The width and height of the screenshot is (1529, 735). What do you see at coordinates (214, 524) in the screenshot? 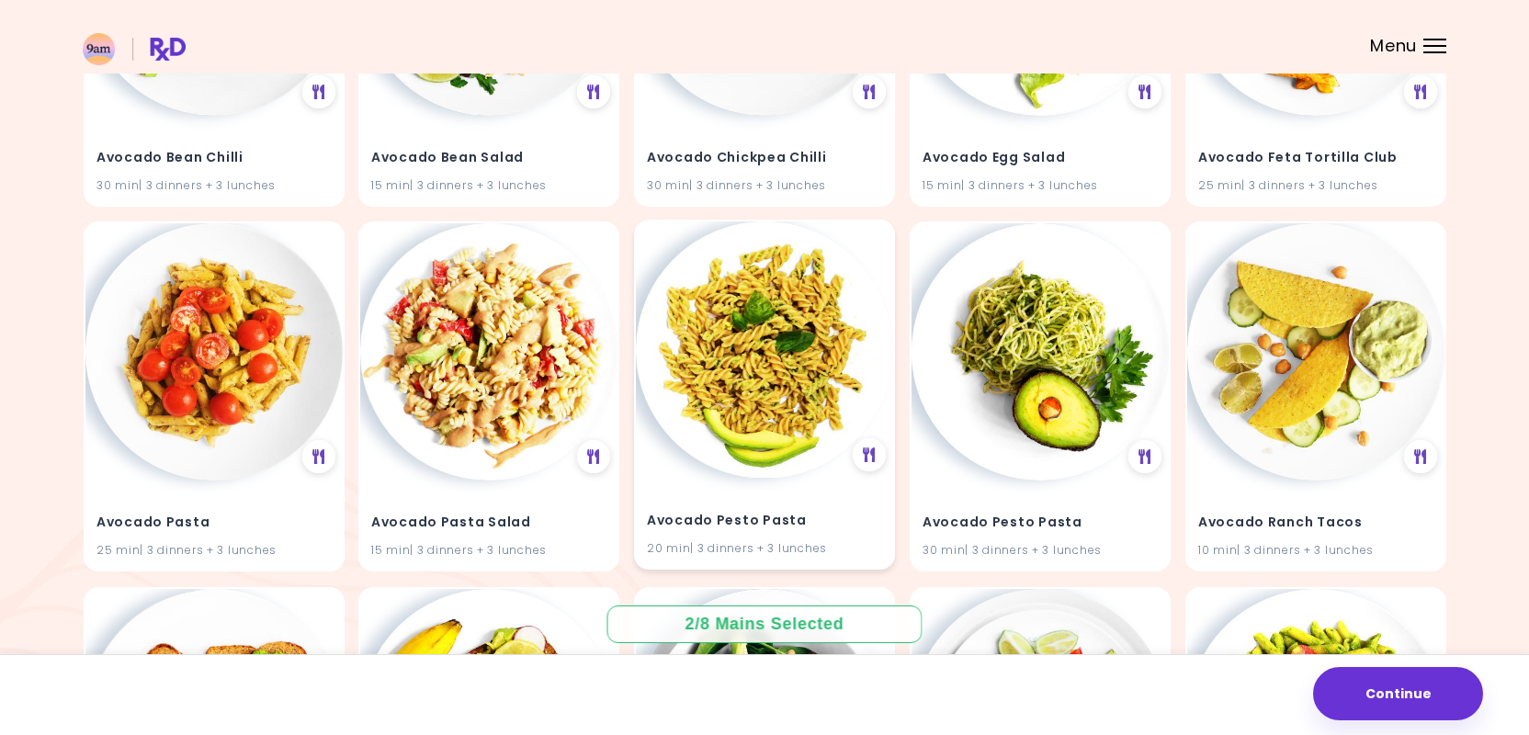
I see `h4: Avocado Pasta` at bounding box center [214, 524].